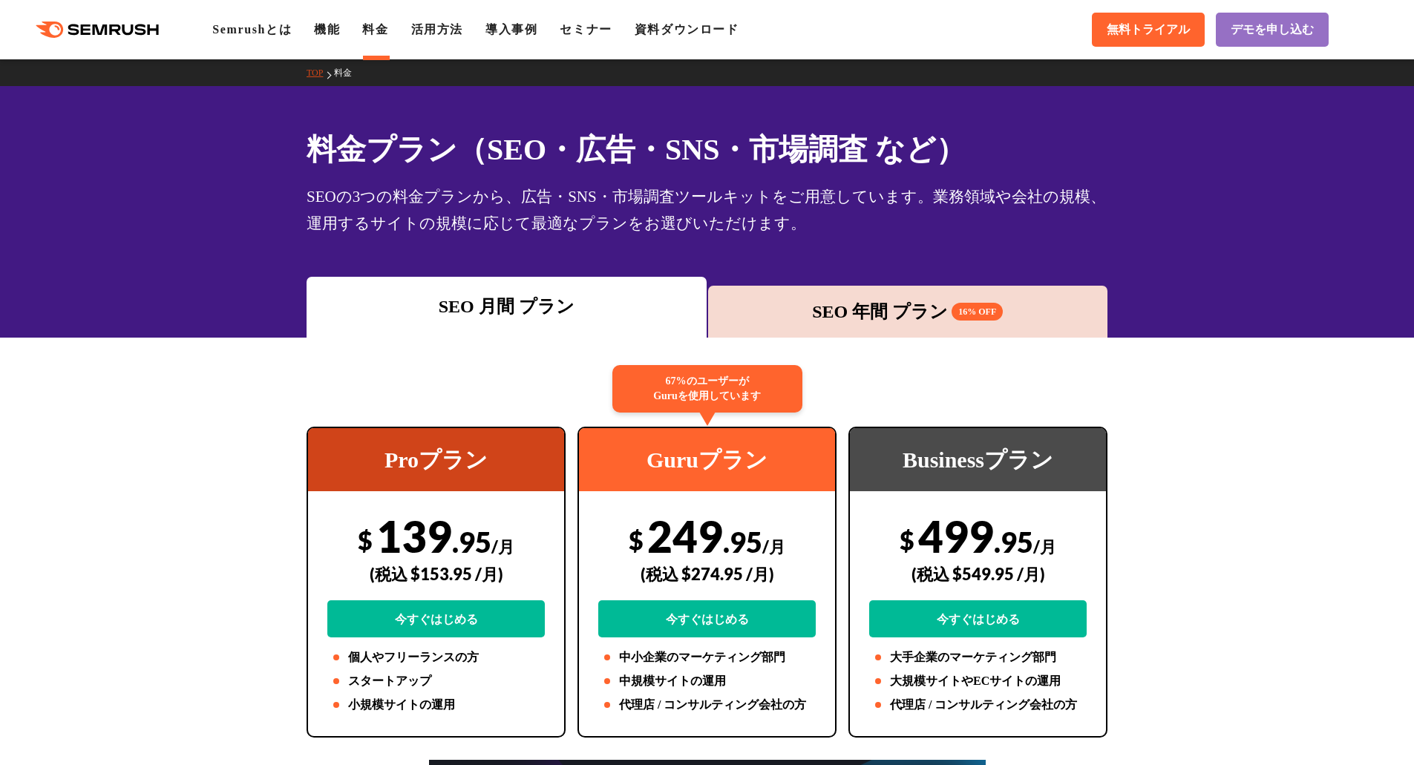 The height and width of the screenshot is (765, 1414). I want to click on a: セミナー, so click(585, 29).